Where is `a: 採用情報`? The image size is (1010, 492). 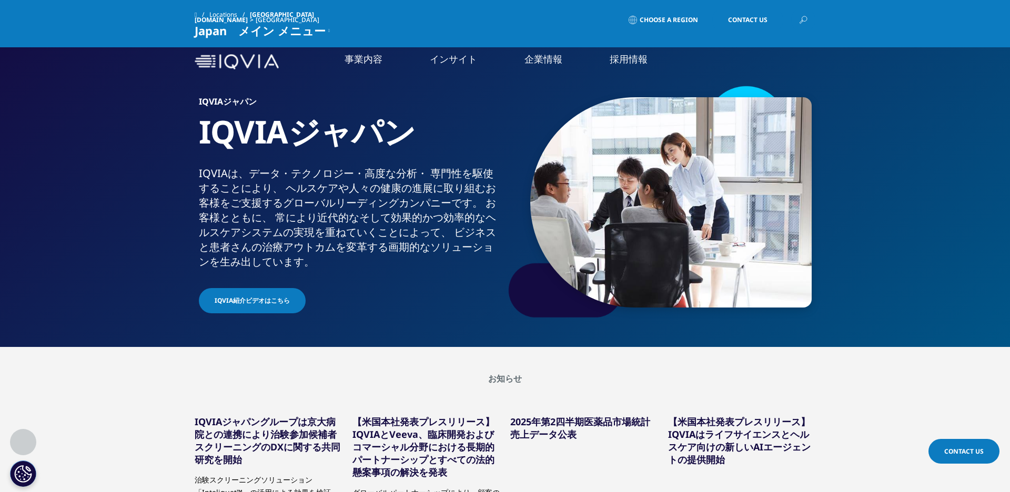 a: 採用情報 is located at coordinates (629, 59).